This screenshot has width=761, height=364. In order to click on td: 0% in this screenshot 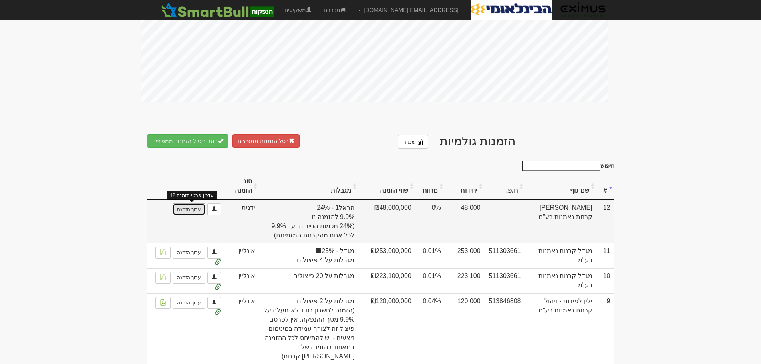, I will do `click(430, 221)`.